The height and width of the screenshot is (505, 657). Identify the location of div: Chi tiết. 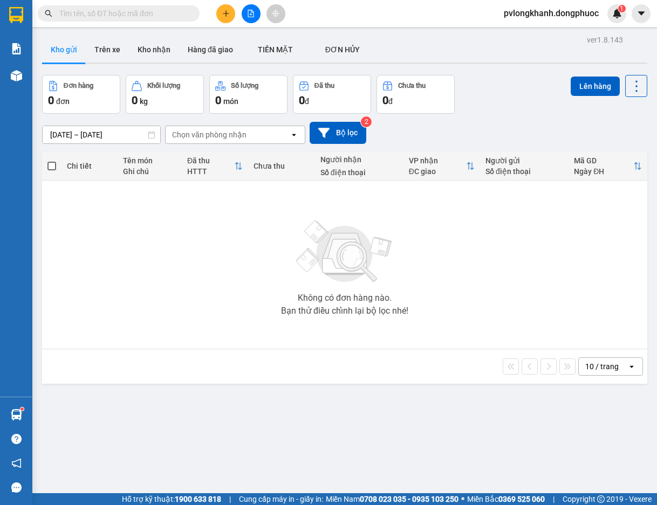
(90, 166).